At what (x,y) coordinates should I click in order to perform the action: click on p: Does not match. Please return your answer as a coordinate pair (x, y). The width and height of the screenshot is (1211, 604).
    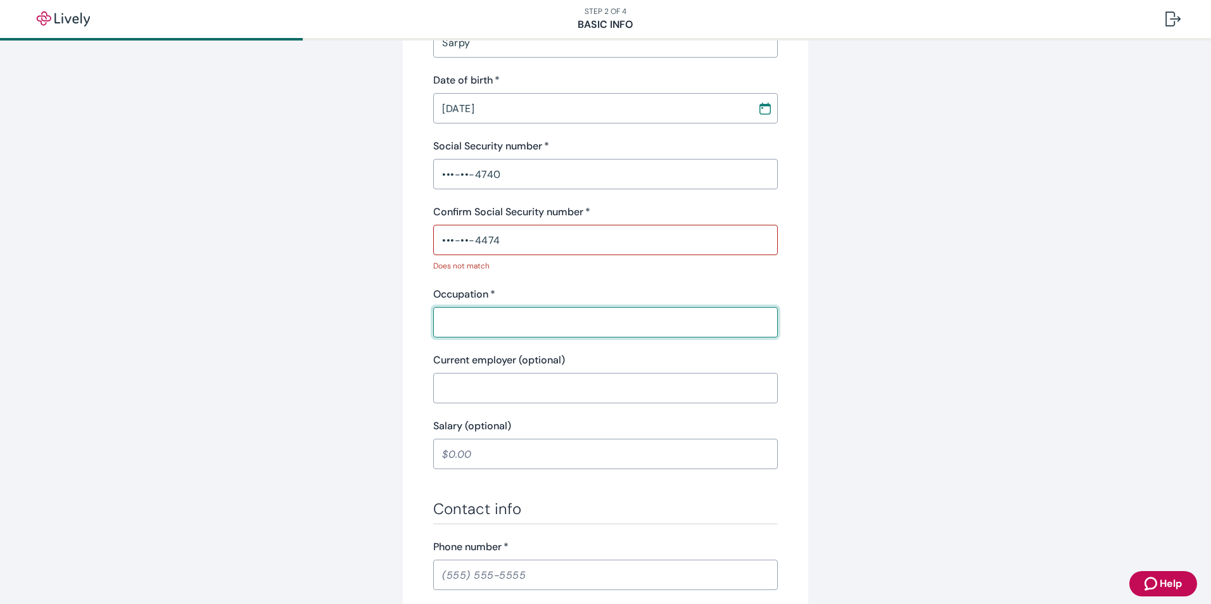
    Looking at the image, I should click on (601, 266).